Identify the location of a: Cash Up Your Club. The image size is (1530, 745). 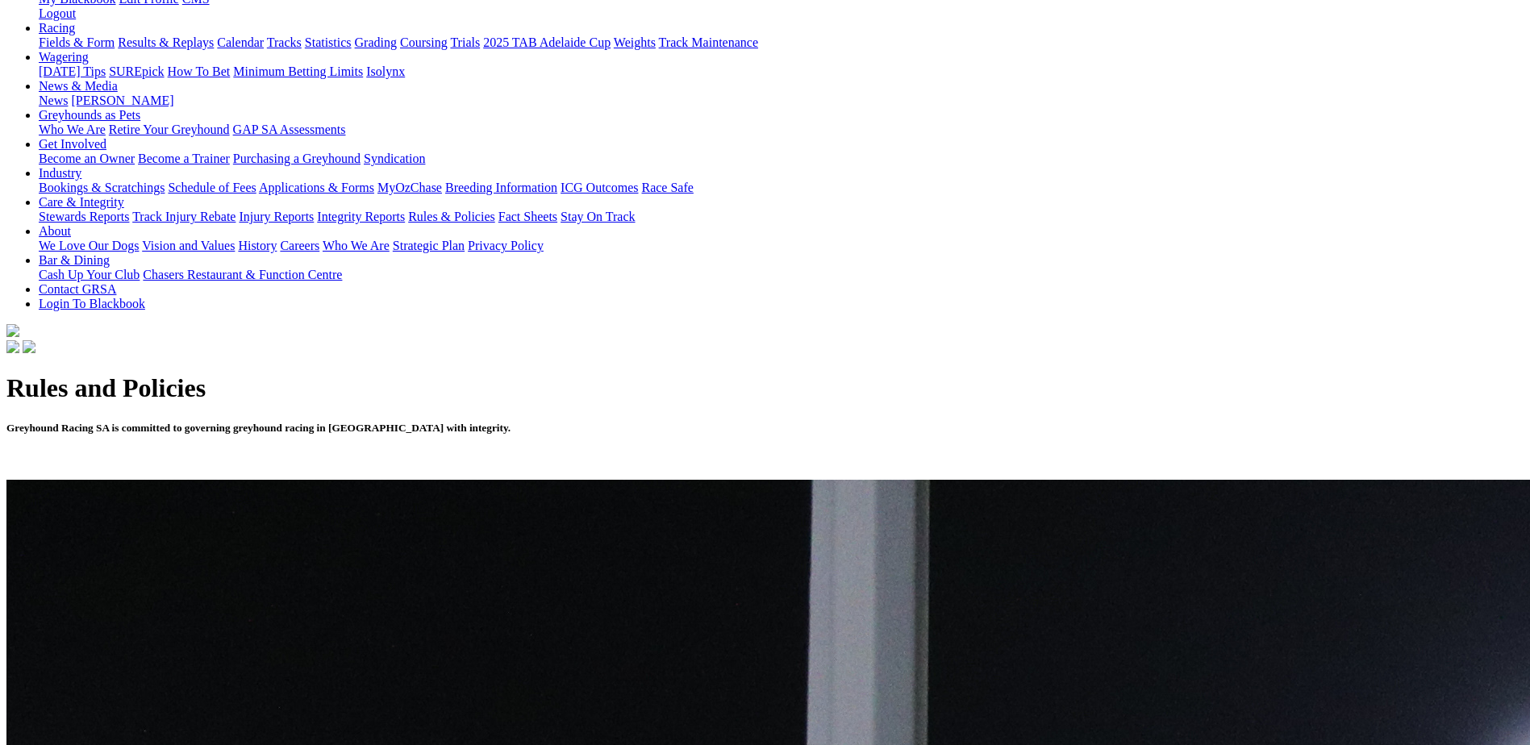
(89, 274).